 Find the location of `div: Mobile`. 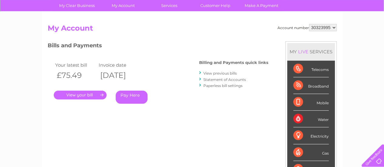

div: Mobile is located at coordinates (311, 102).